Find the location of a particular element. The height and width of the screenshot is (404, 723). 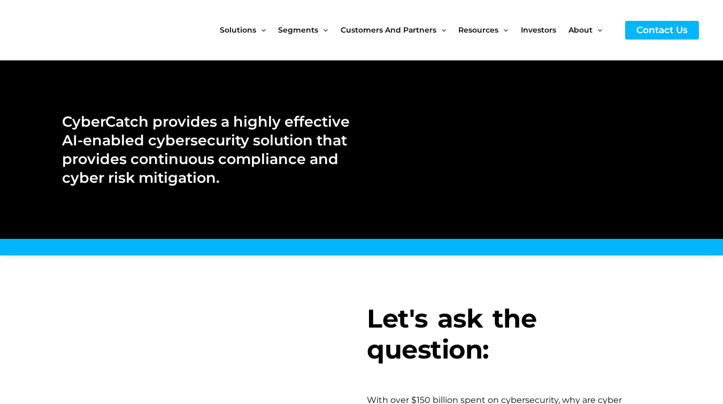

img: CyberCatch is located at coordinates (83, 30).